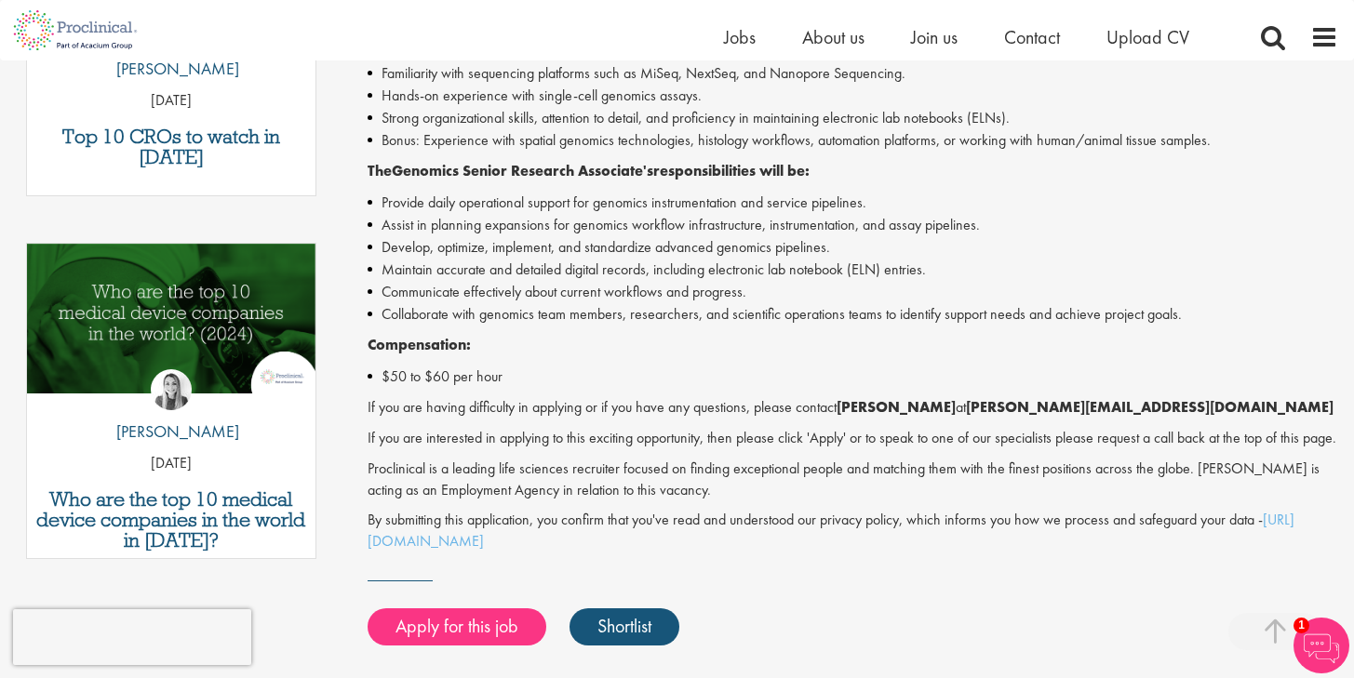 The image size is (1354, 678). Describe the element at coordinates (852, 270) in the screenshot. I see `li: Maintain accurate and detailed digital records, including electronic lab notebook (ELN) entries.` at that location.